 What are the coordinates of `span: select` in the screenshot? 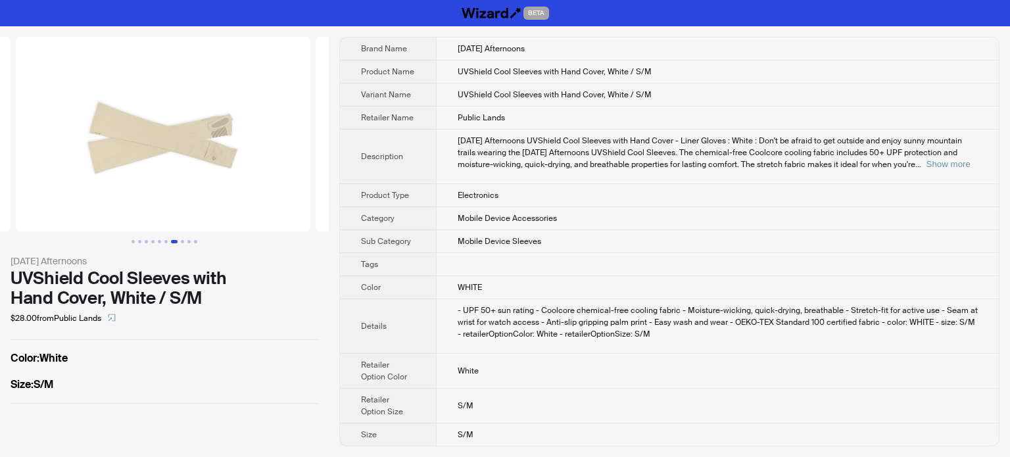 It's located at (112, 318).